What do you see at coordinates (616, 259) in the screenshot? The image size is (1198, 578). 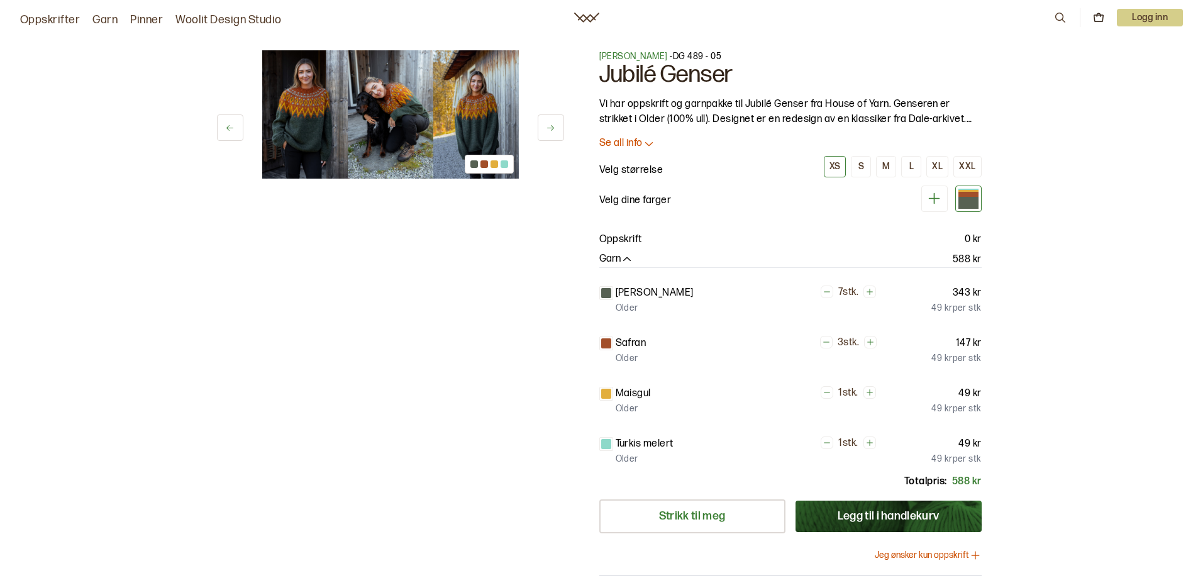 I see `button: Garn` at bounding box center [616, 259].